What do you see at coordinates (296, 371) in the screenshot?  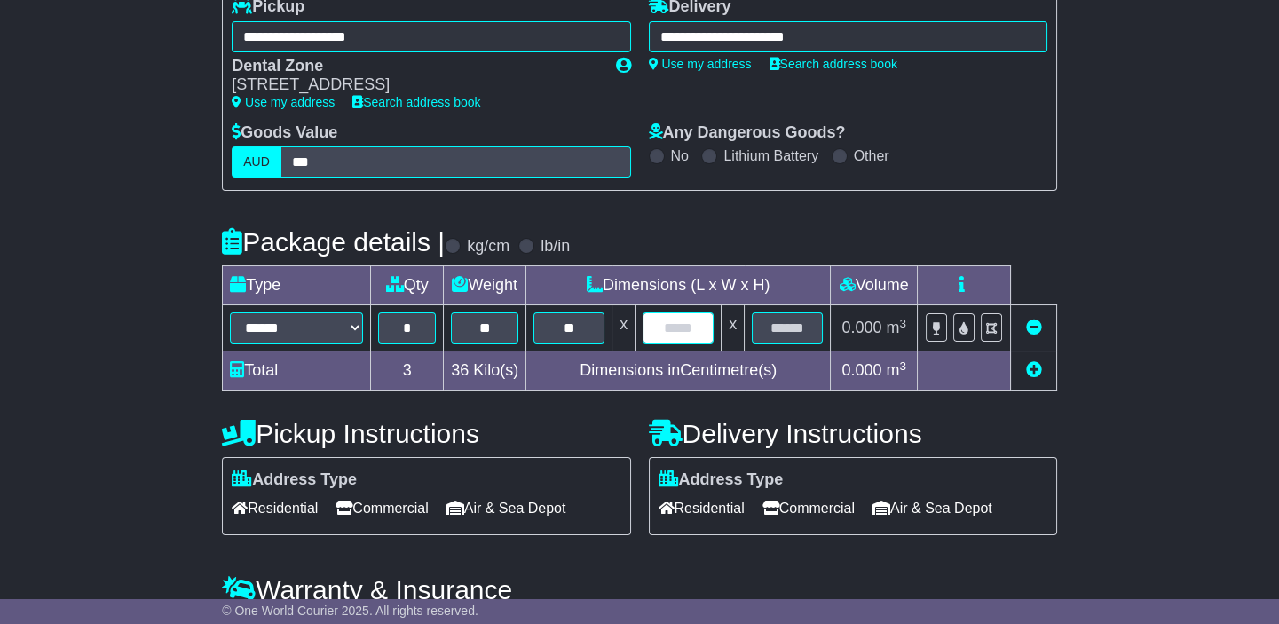 I see `td: Total` at bounding box center [296, 371].